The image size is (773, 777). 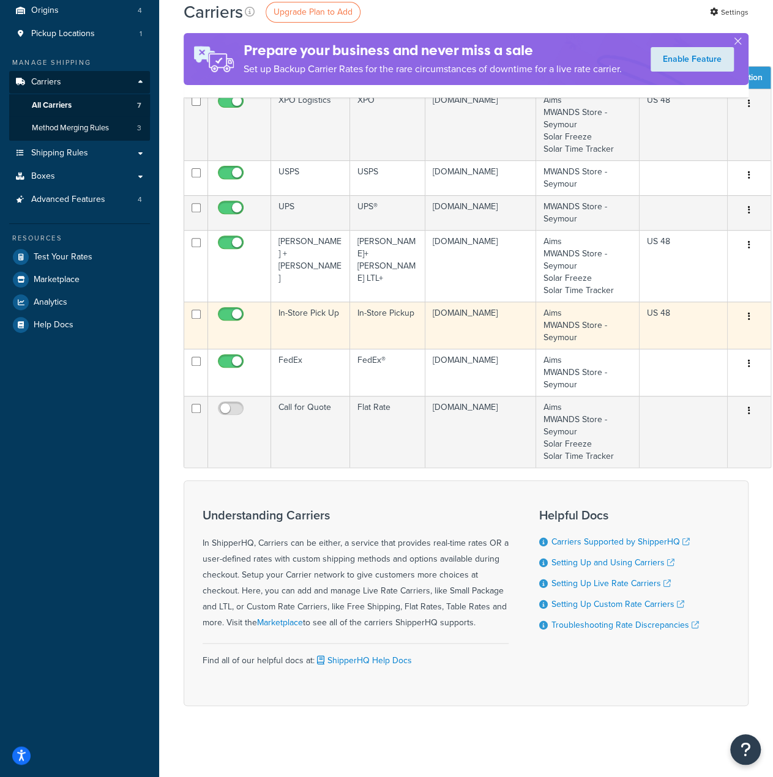 I want to click on li: Analytics, so click(x=80, y=302).